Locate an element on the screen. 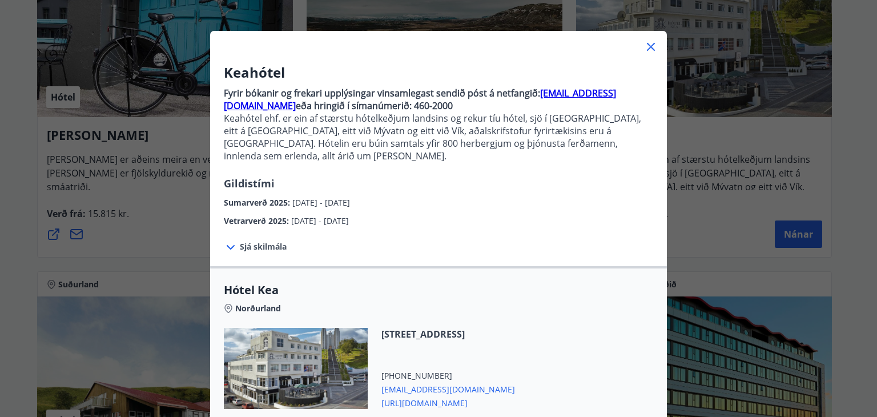  span: Sumarverð 2025 : is located at coordinates (258, 202).